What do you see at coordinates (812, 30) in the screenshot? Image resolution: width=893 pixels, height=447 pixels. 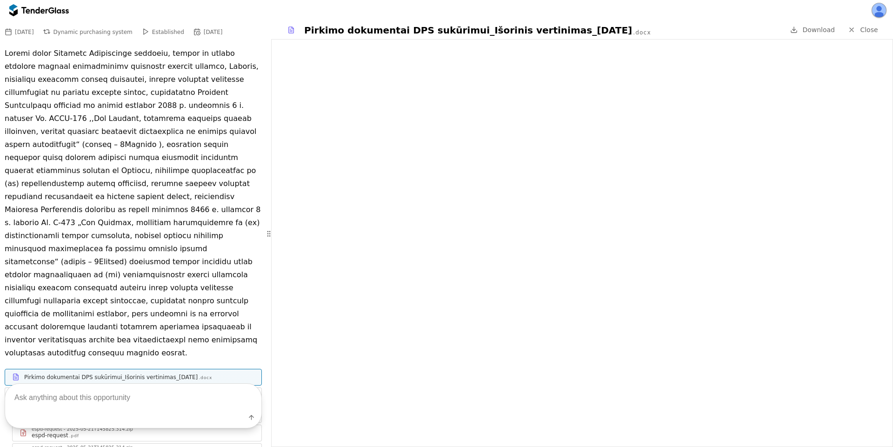 I see `a: Download` at bounding box center [812, 30].